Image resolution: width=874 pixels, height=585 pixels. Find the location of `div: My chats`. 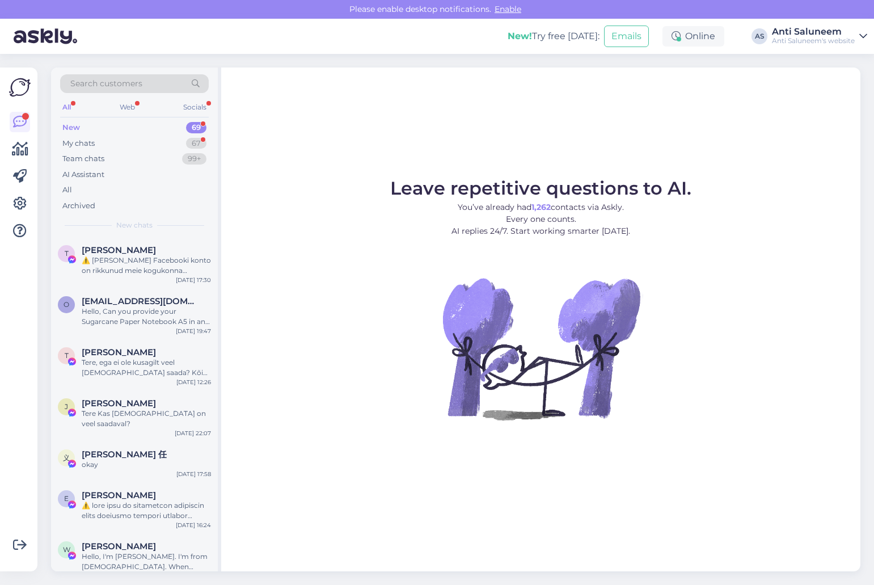

div: My chats is located at coordinates (78, 144).